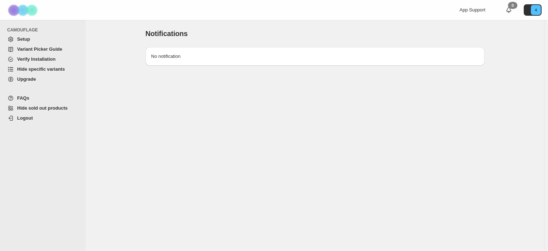  Describe the element at coordinates (43, 39) in the screenshot. I see `a: Setup` at that location.